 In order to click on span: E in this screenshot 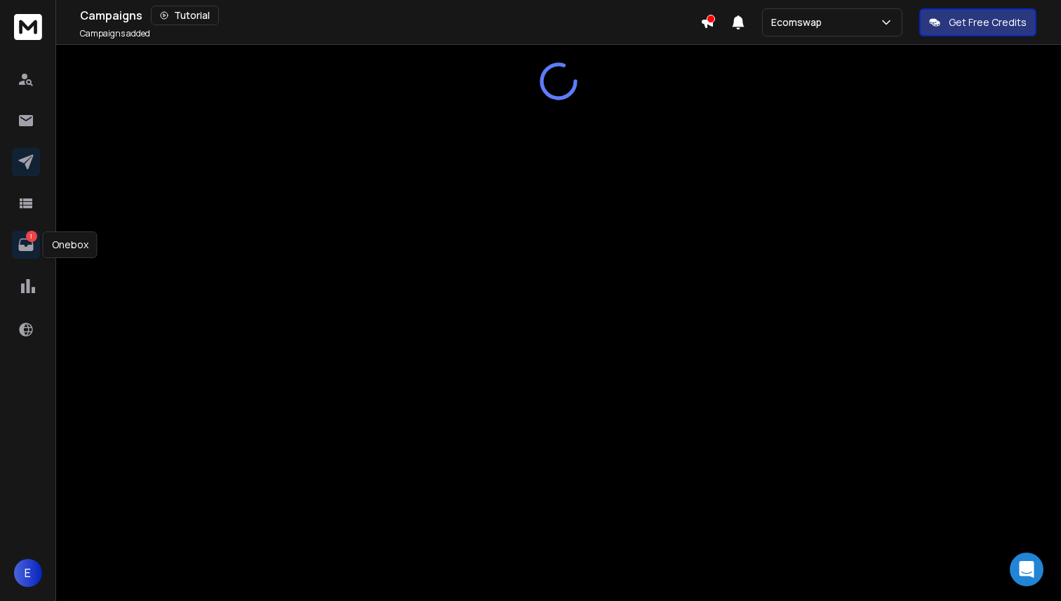, I will do `click(28, 573)`.